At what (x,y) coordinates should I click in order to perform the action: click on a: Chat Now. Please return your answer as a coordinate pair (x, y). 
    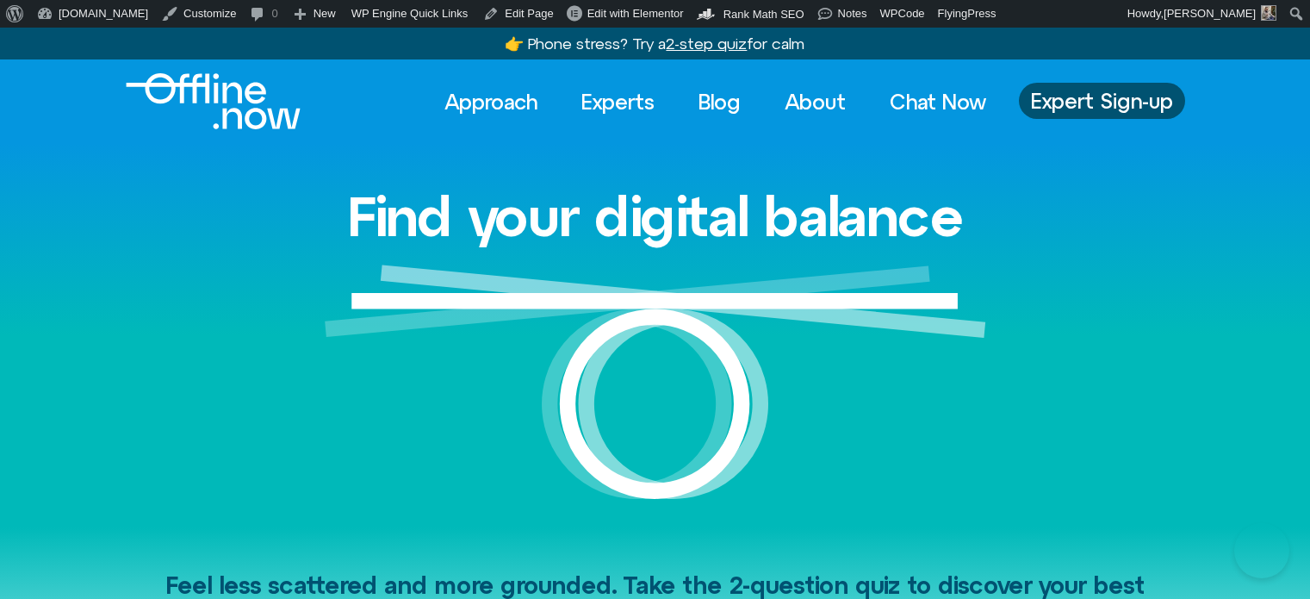
    Looking at the image, I should click on (938, 102).